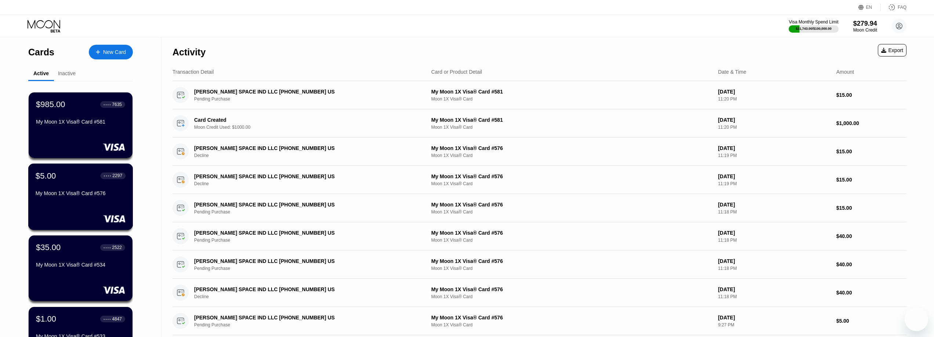 The image size is (934, 337). I want to click on div: $985.00● ● ● ●7635My Moon 1X Visa® Card #581, so click(80, 125).